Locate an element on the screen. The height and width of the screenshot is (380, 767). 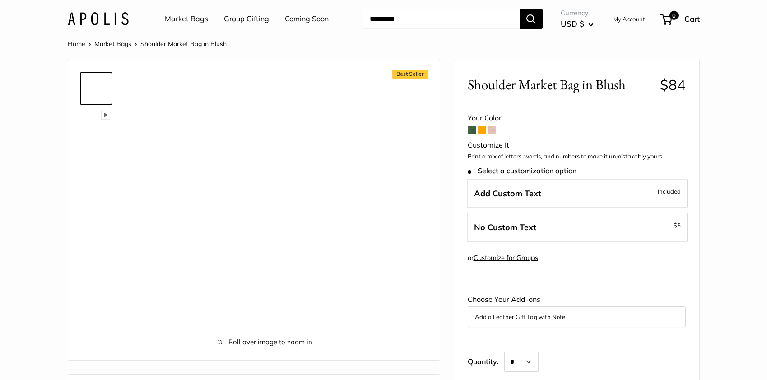
a: Coming Soon is located at coordinates (306, 19).